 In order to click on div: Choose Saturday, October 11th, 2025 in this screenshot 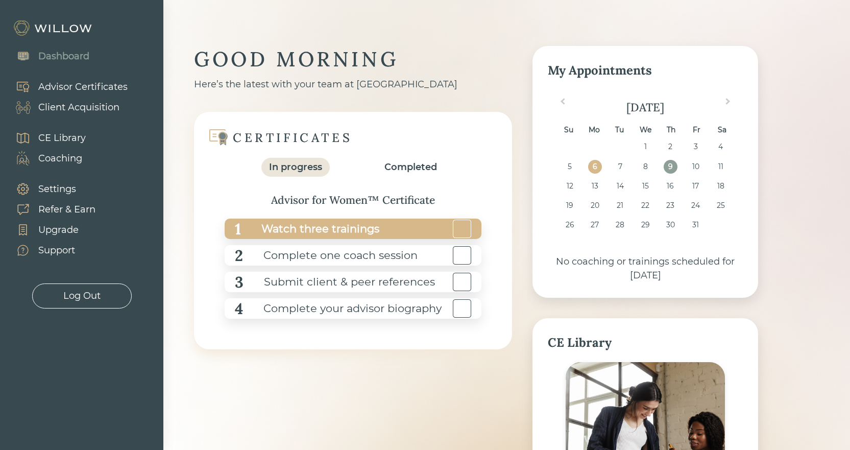, I will do `click(721, 167)`.